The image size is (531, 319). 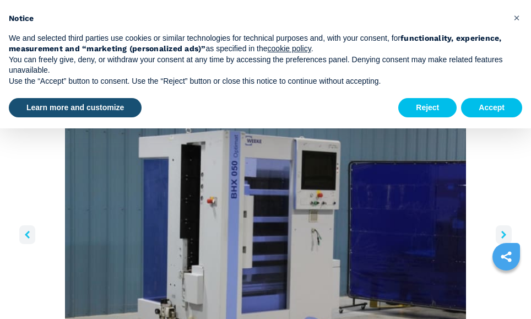 What do you see at coordinates (257, 19) in the screenshot?
I see `h2: Notice` at bounding box center [257, 19].